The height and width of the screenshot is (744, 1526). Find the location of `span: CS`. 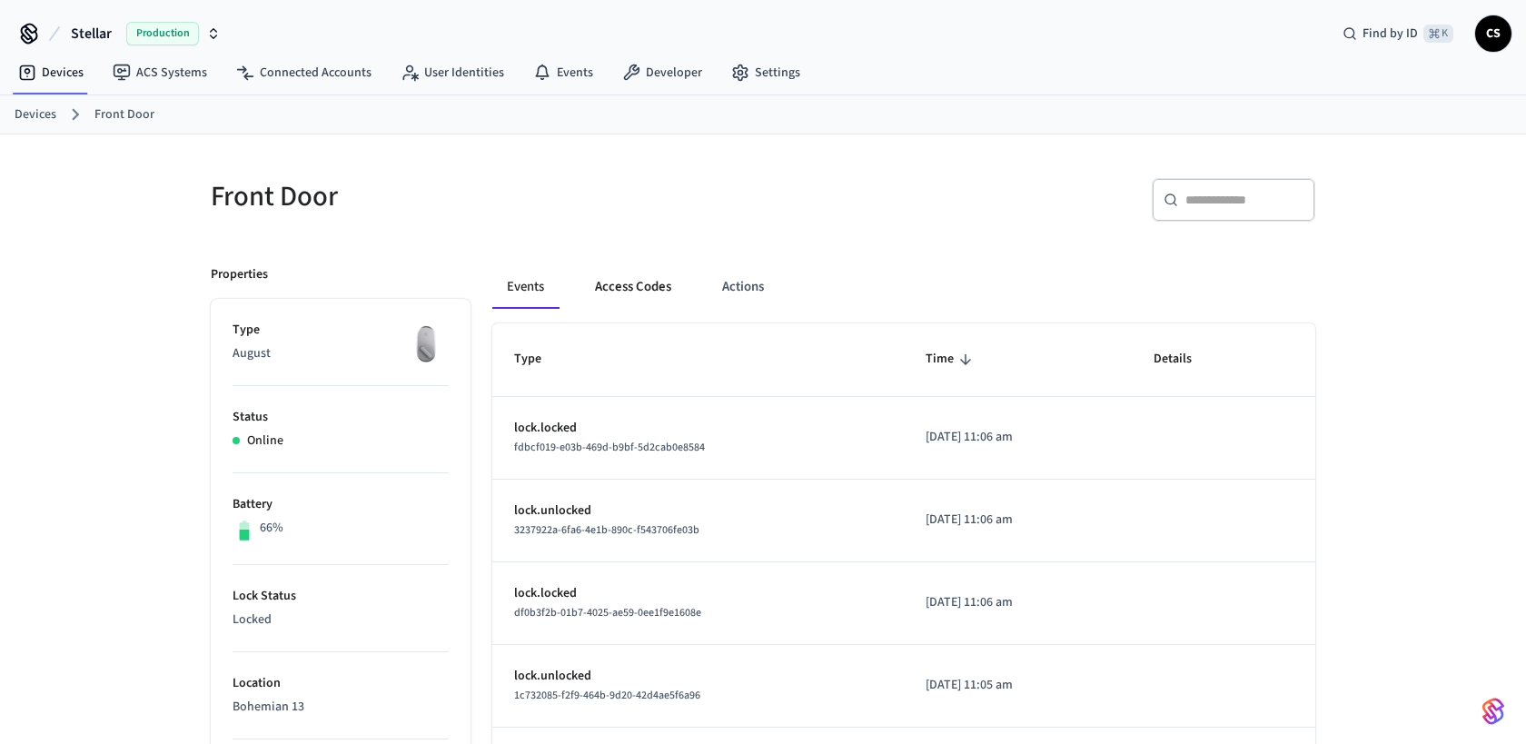

span: CS is located at coordinates (1493, 34).